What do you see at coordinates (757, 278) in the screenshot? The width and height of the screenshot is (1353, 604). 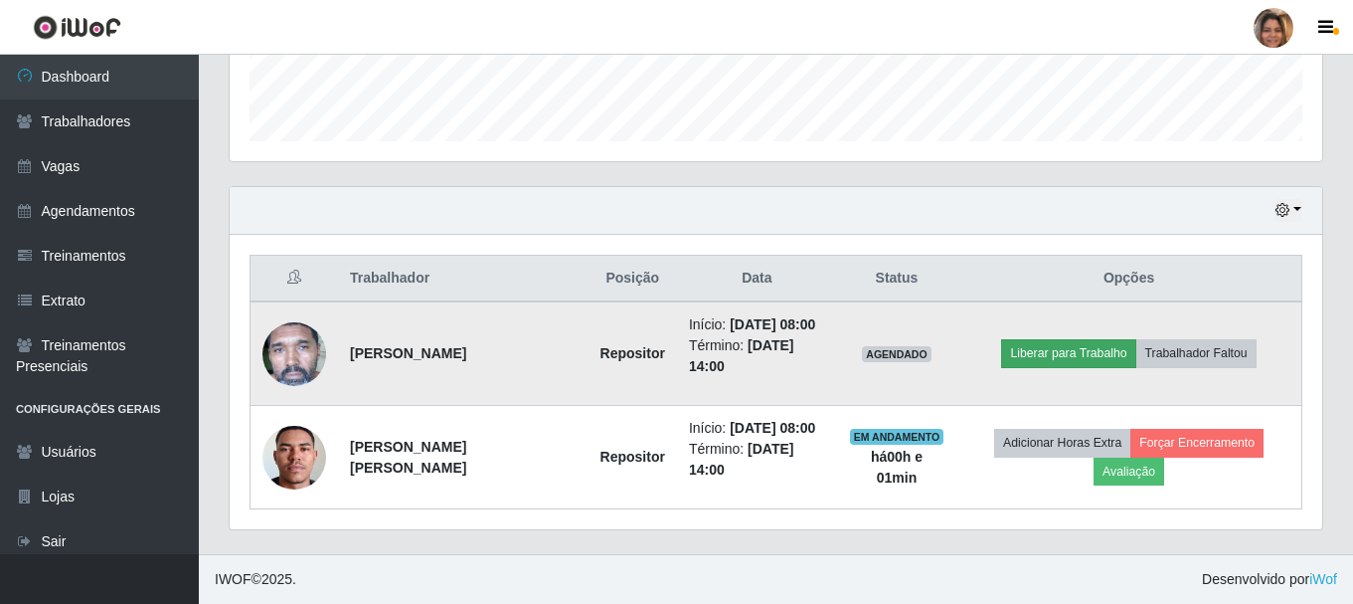 I see `th: Data` at bounding box center [757, 278].